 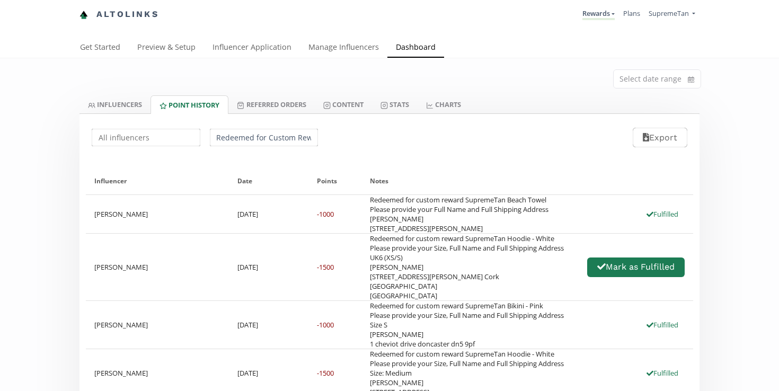 I want to click on button: Mark as Fulfilled, so click(x=636, y=267).